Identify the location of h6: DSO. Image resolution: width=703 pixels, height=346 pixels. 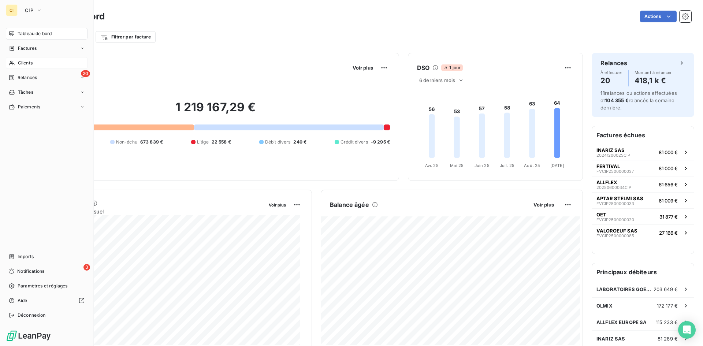
(423, 68).